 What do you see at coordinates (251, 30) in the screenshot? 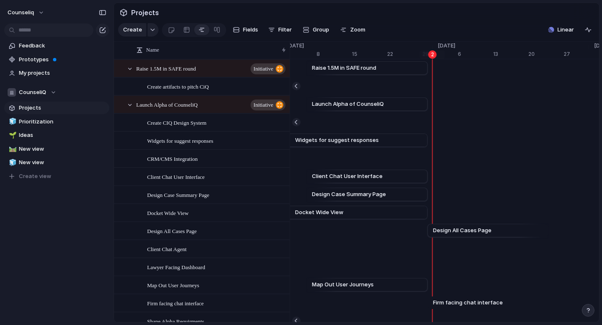
I see `span: Fields` at bounding box center [251, 30].